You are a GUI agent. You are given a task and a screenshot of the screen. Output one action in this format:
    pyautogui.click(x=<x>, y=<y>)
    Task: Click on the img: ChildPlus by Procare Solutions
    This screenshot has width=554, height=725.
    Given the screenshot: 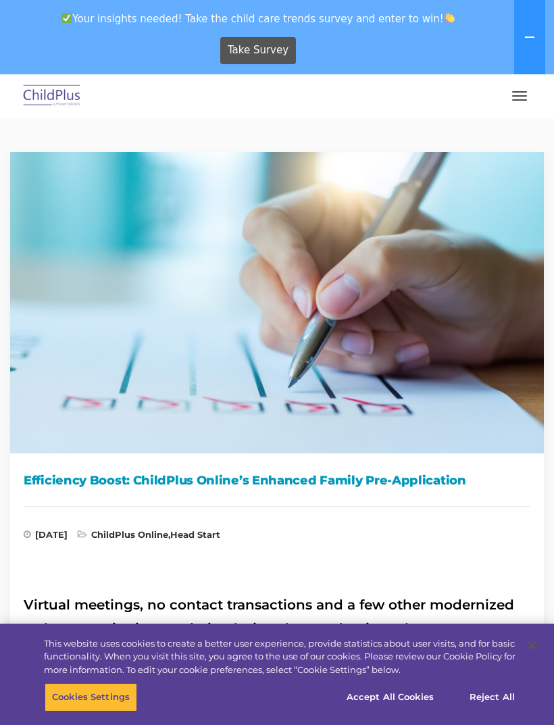 What is the action you would take?
    pyautogui.click(x=52, y=96)
    